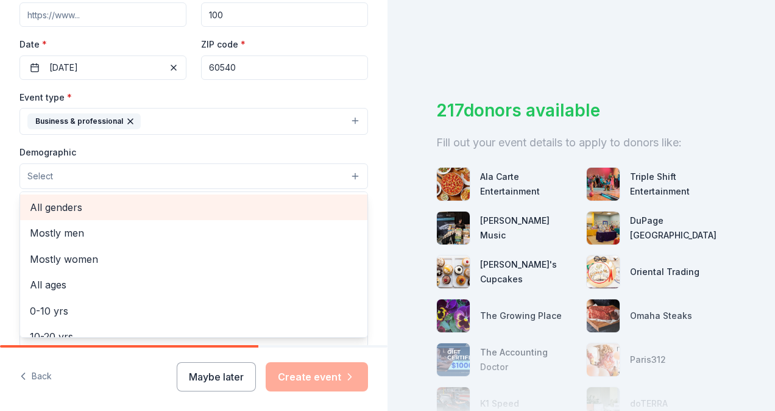 Image resolution: width=775 pixels, height=411 pixels. What do you see at coordinates (40, 176) in the screenshot?
I see `span: Select` at bounding box center [40, 176].